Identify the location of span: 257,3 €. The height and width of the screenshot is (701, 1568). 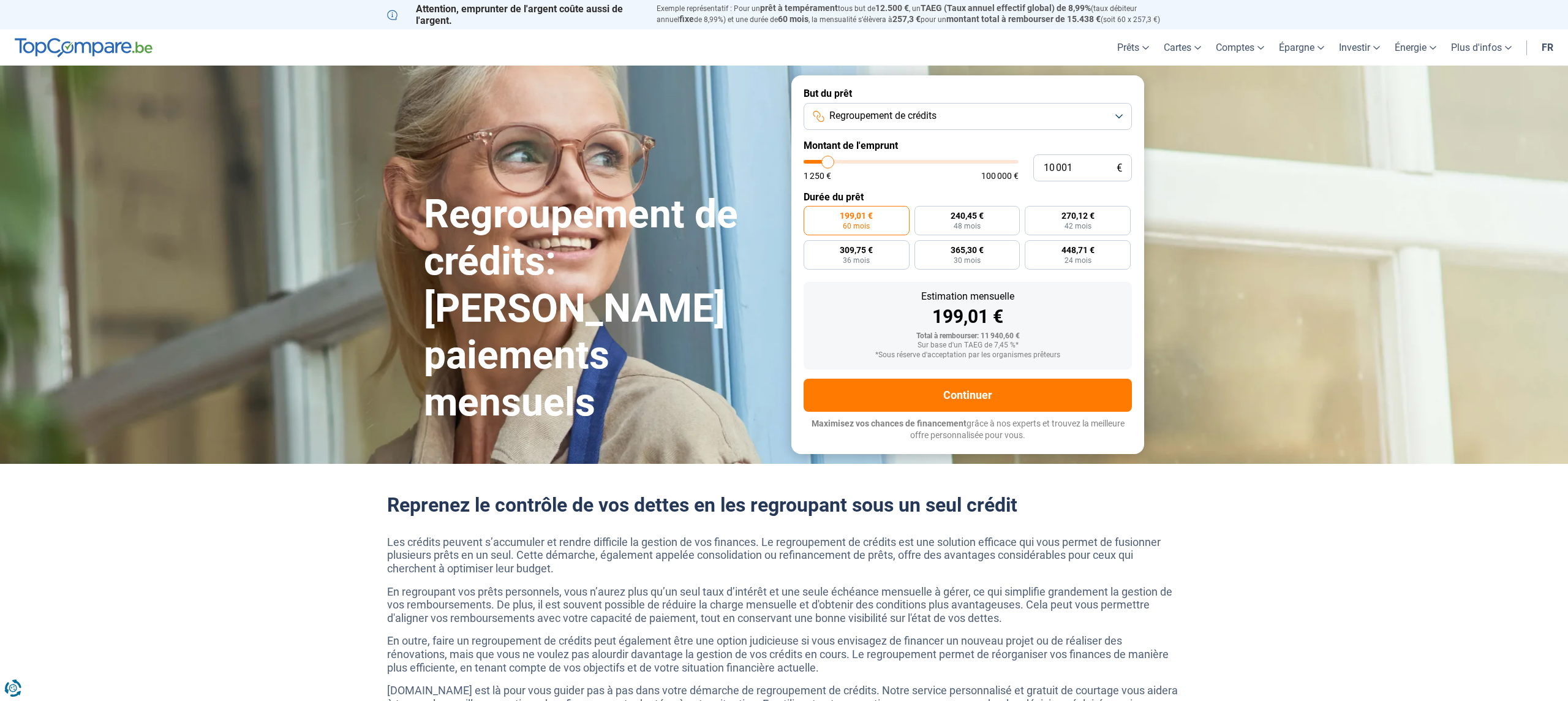
(906, 19).